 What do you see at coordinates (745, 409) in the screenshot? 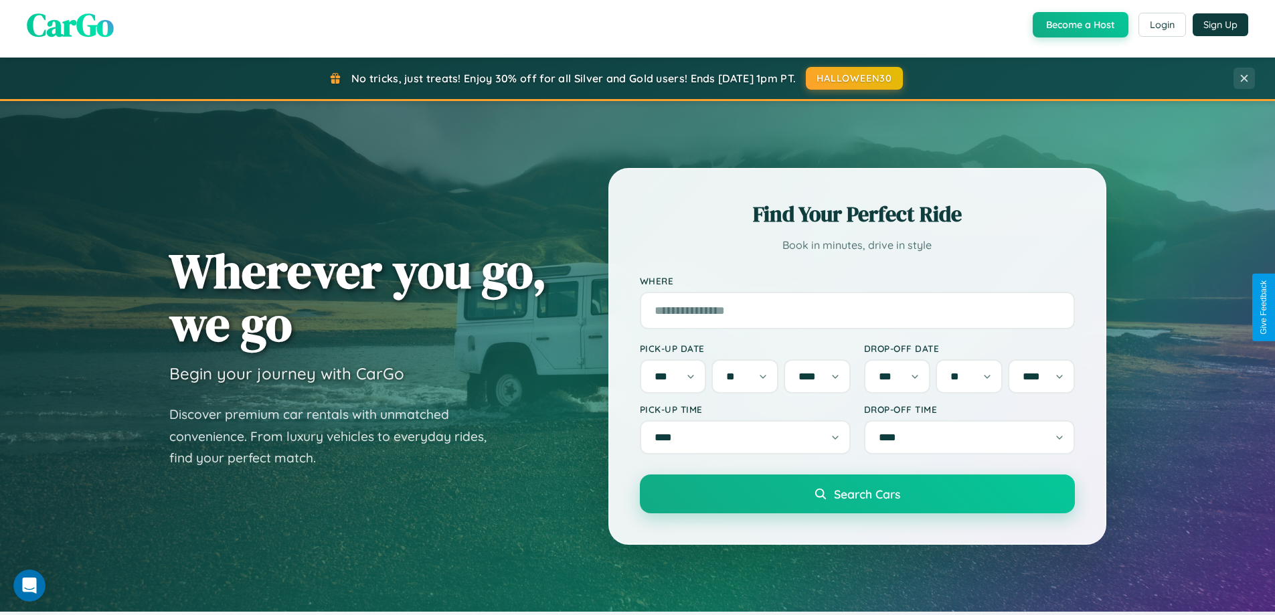
I see `label: Pick-up Time` at bounding box center [745, 409].